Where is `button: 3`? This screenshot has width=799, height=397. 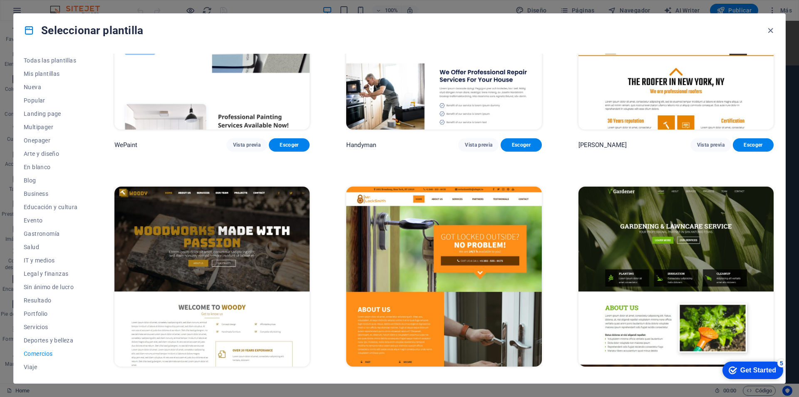
button: 3 is located at coordinates (24, 346).